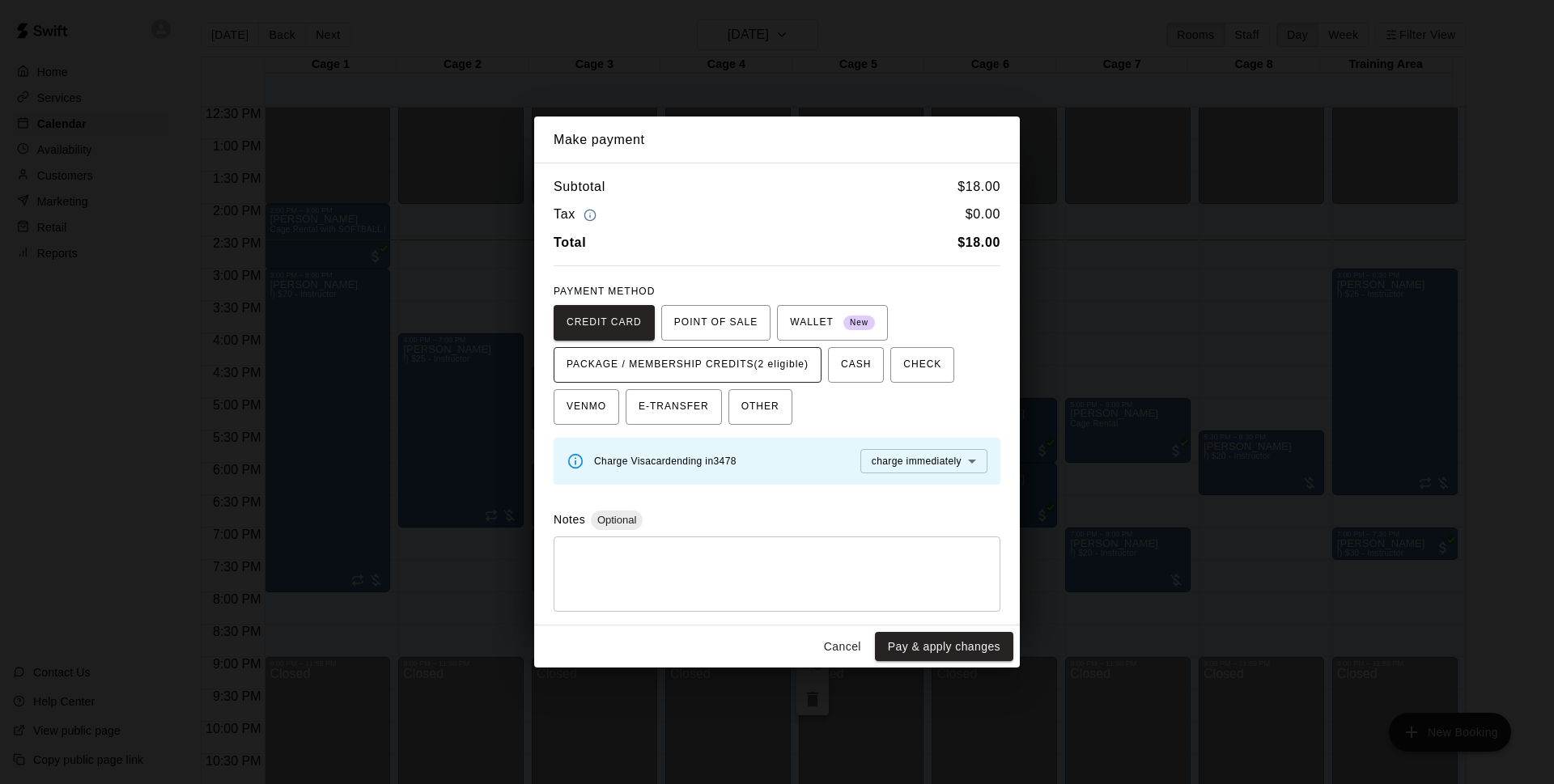  I want to click on span: OTHER, so click(761, 406).